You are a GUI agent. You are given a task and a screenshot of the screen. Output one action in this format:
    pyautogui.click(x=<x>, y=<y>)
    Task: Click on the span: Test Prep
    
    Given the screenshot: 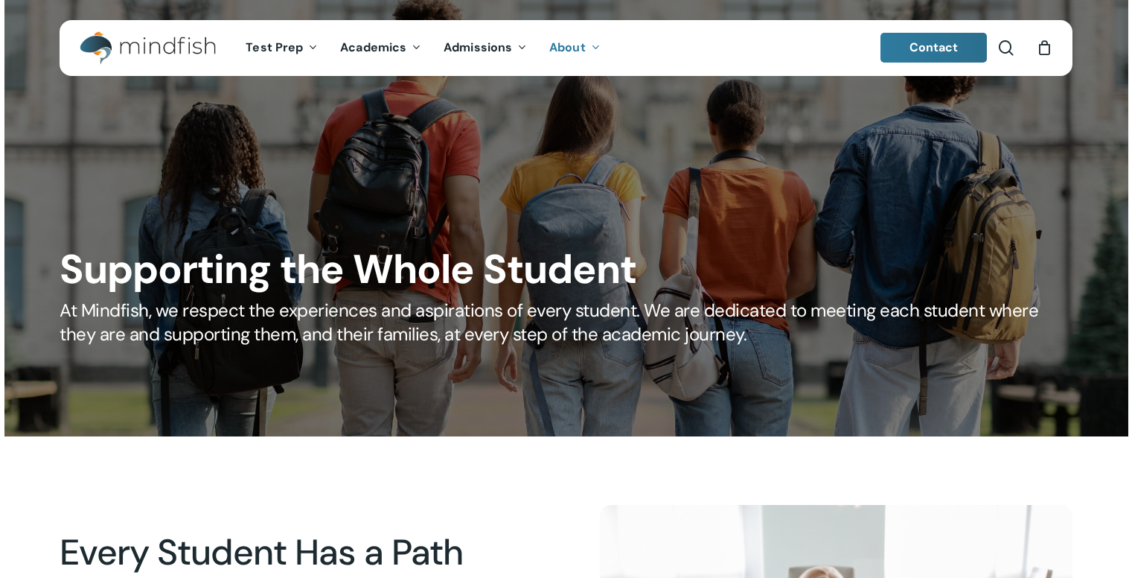 What is the action you would take?
    pyautogui.click(x=274, y=47)
    